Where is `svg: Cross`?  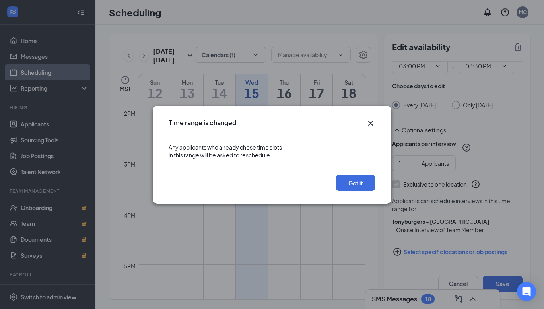 svg: Cross is located at coordinates (371, 123).